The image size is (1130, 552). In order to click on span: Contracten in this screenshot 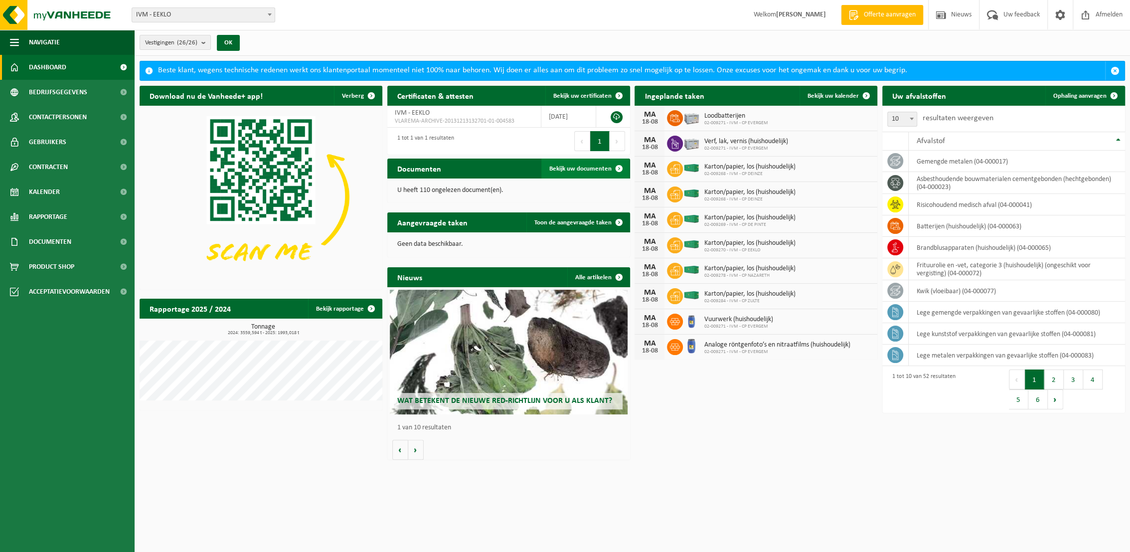, I will do `click(48, 167)`.